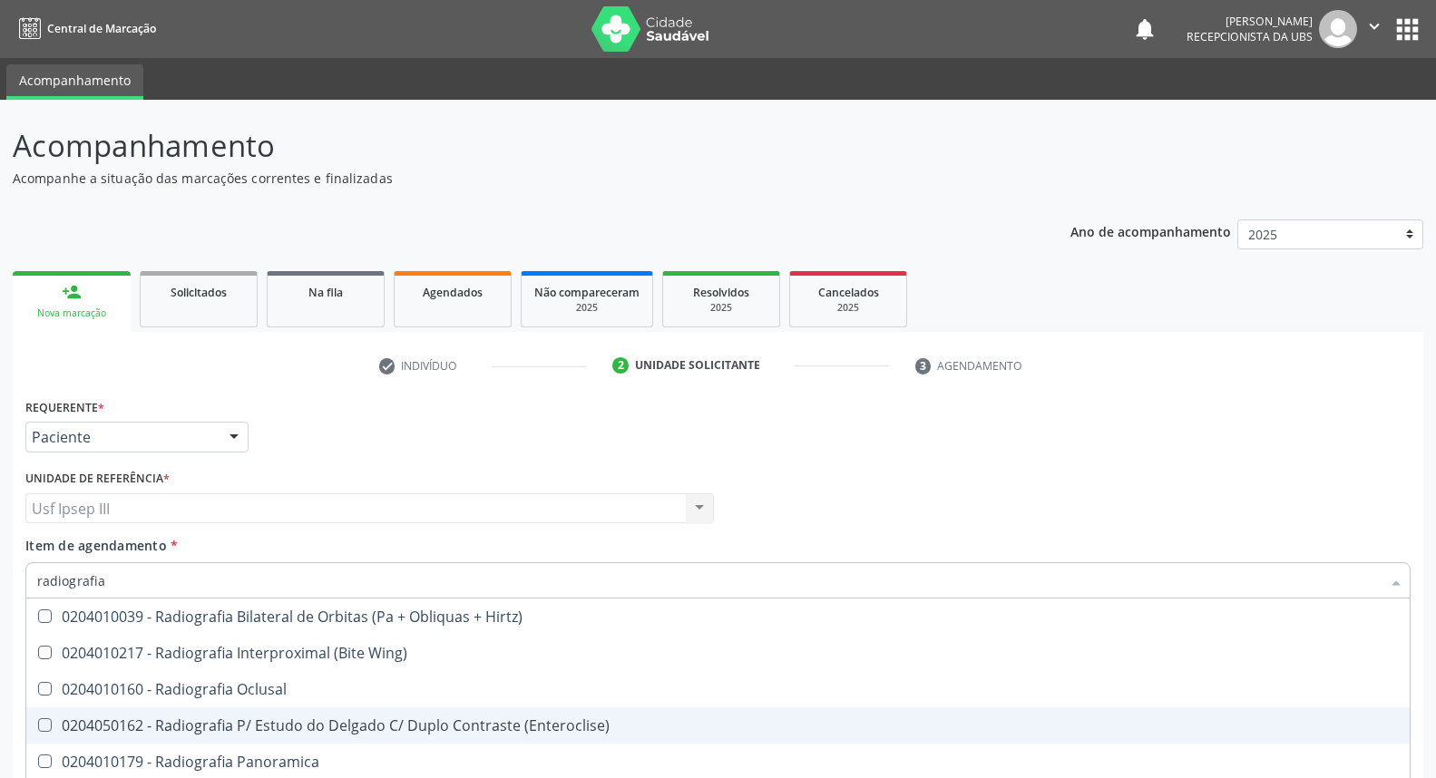 The height and width of the screenshot is (778, 1436). Describe the element at coordinates (122, 437) in the screenshot. I see `span: Paciente` at that location.